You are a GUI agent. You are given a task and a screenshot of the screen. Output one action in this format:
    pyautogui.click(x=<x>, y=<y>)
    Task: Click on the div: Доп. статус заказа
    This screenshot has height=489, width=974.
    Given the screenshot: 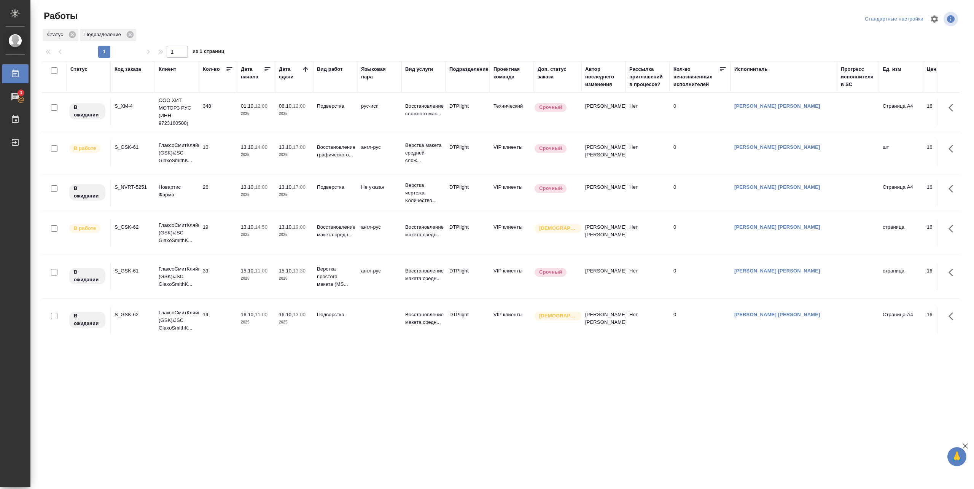 What is the action you would take?
    pyautogui.click(x=557, y=73)
    